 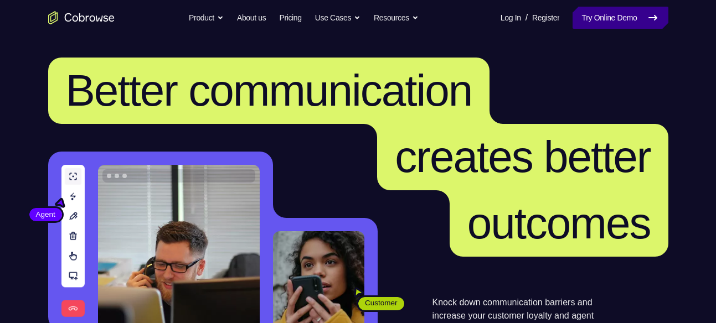 I want to click on button: Resources, so click(x=396, y=18).